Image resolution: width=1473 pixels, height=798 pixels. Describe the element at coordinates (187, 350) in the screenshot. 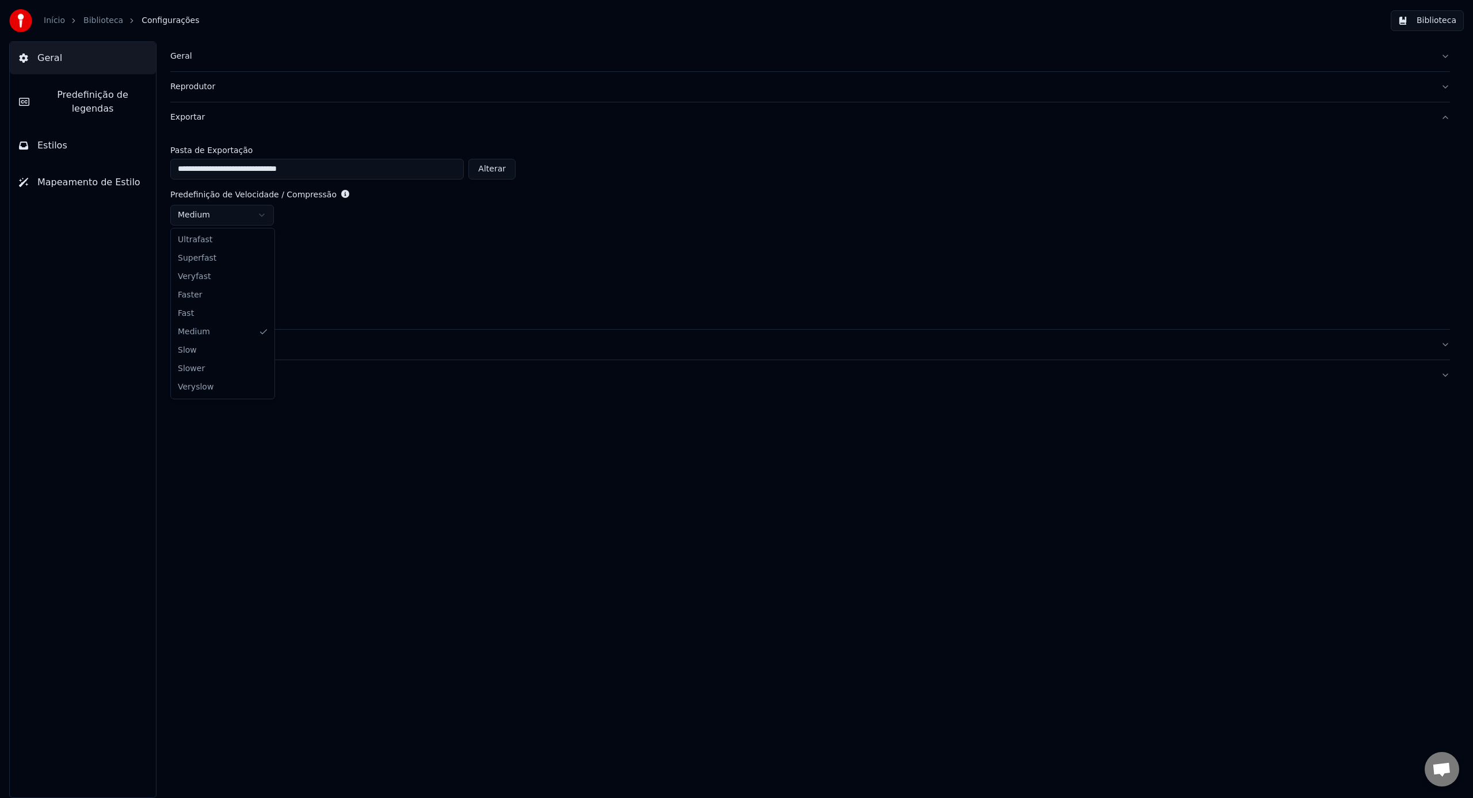

I see `span: slow` at that location.